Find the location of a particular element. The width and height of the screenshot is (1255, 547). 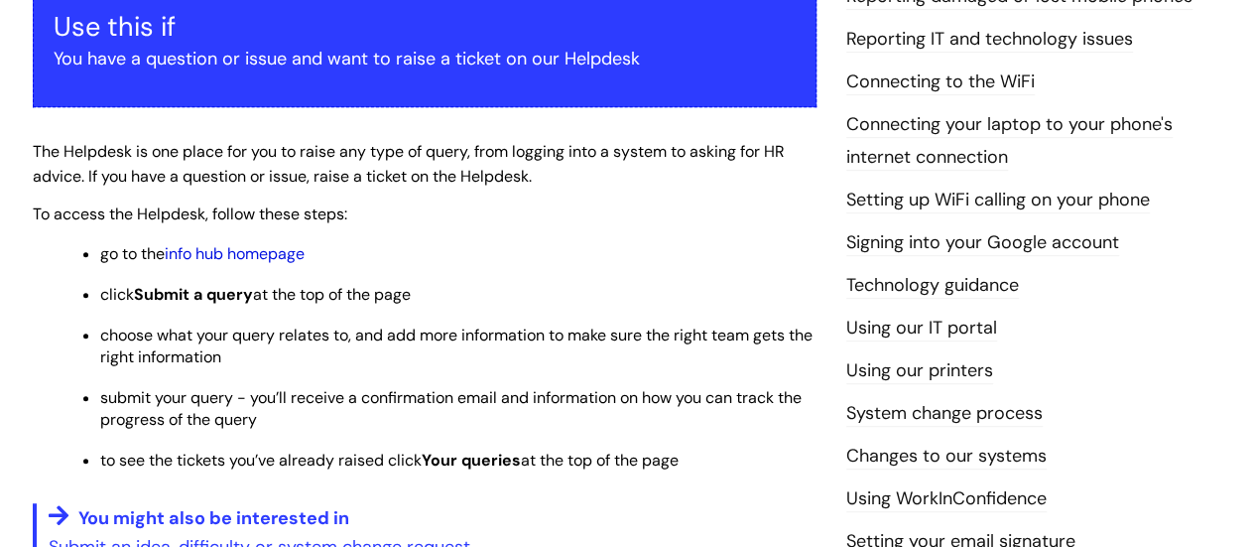

a: Signing into your Google account is located at coordinates (982, 243).